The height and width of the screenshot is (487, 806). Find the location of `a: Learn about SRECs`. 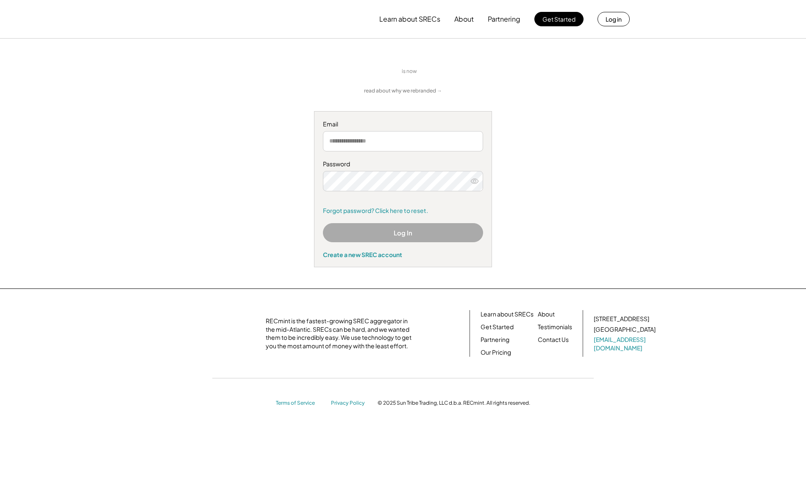

a: Learn about SRECs is located at coordinates (507, 314).